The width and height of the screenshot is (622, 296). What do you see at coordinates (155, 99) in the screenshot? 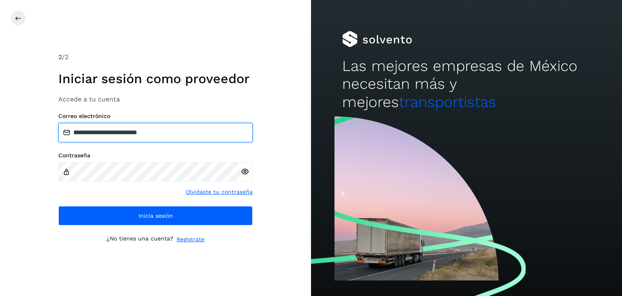
I see `h3: Accede a tu cuenta` at bounding box center [155, 99].